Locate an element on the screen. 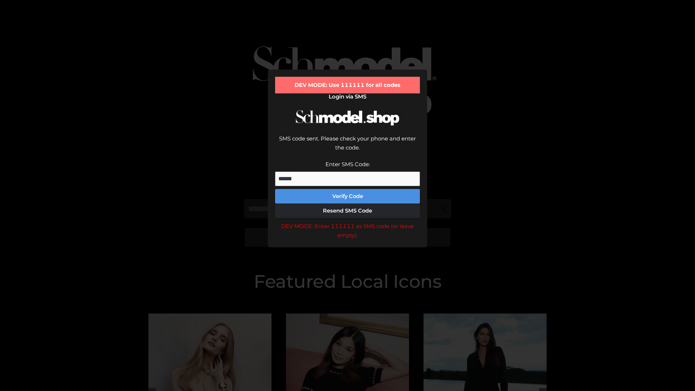 The image size is (695, 391). h2: Login via SMS is located at coordinates (348, 97).